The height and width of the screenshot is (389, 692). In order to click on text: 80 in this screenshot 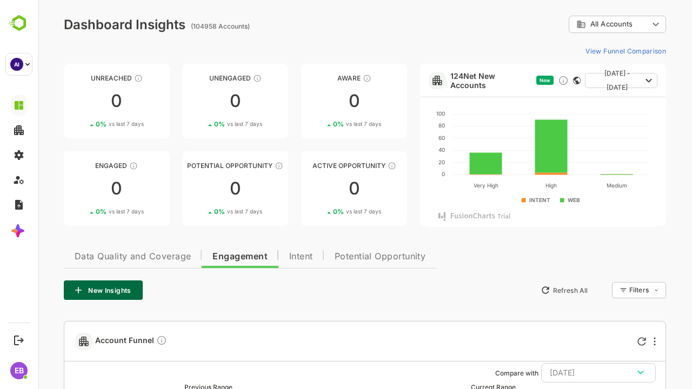, I will do `click(404, 125)`.